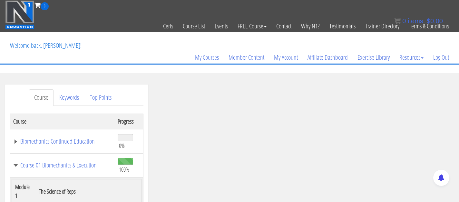 This screenshot has height=202, width=459. Describe the element at coordinates (20, 15) in the screenshot. I see `img: n1-education` at that location.